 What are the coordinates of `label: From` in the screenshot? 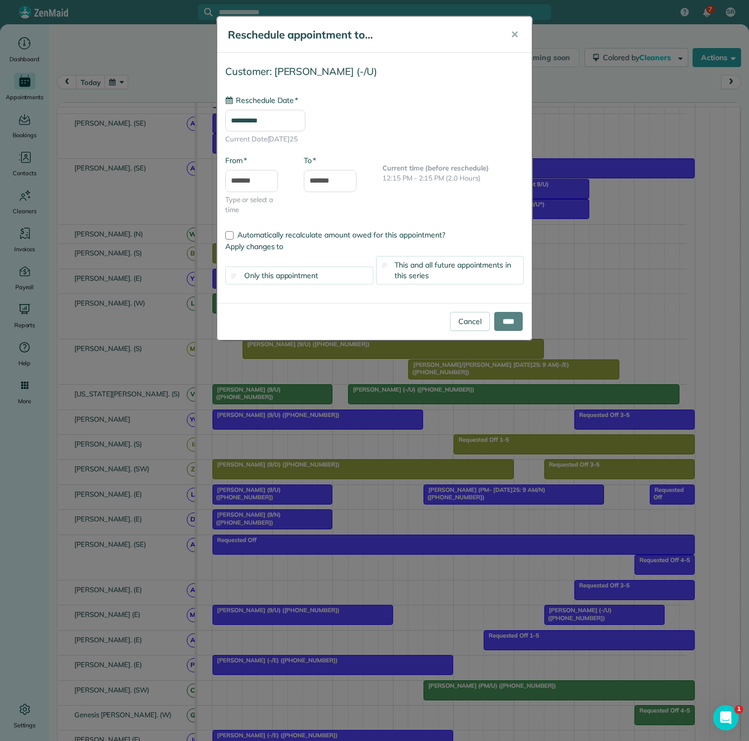 It's located at (236, 160).